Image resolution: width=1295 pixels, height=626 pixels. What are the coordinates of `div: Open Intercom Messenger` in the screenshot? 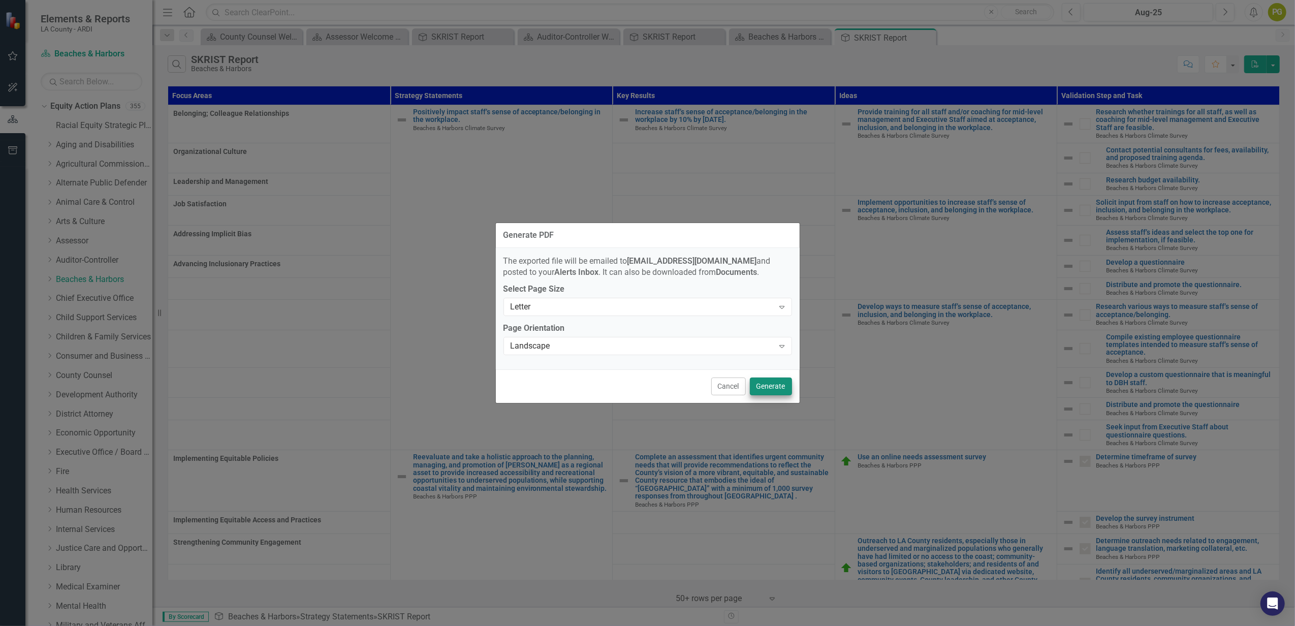 It's located at (1272, 603).